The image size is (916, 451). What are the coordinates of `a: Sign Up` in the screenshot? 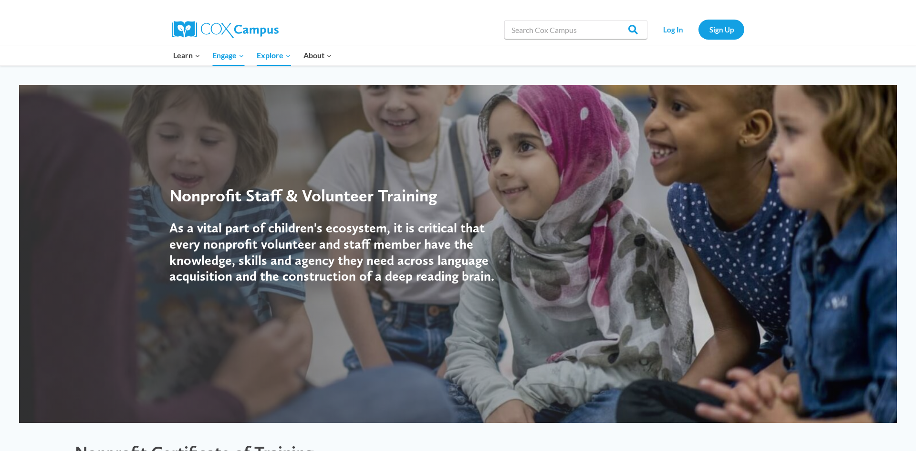 It's located at (721, 29).